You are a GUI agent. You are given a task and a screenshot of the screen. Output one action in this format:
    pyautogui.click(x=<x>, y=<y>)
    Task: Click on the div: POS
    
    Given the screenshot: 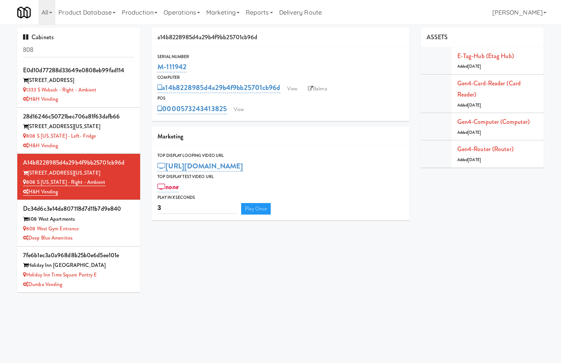 What is the action you would take?
    pyautogui.click(x=280, y=98)
    